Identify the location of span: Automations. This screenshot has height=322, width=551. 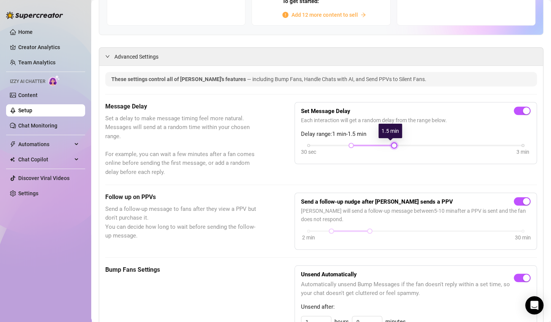
(45, 144).